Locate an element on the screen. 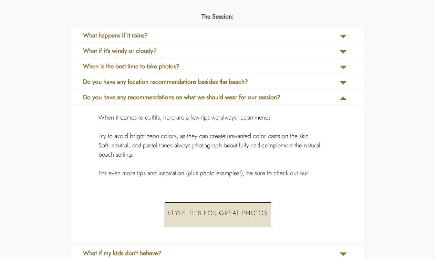 This screenshot has height=259, width=435. a: When is the best time to take photos? is located at coordinates (182, 69).